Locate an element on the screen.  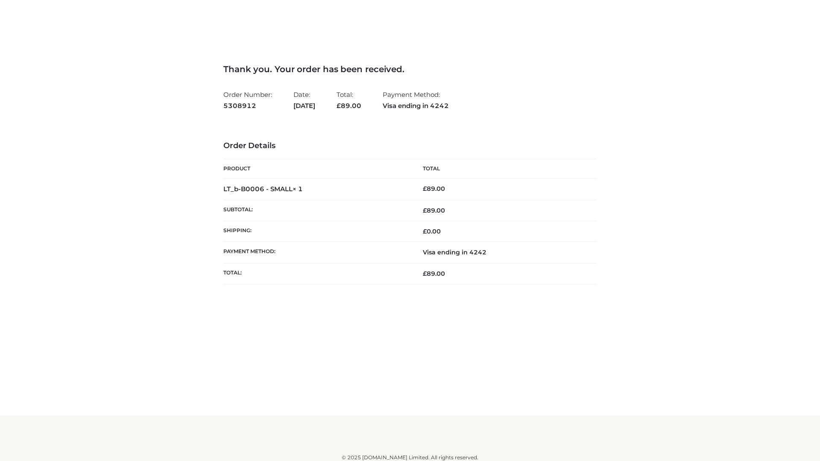
th: Subtotal: is located at coordinates (316, 210).